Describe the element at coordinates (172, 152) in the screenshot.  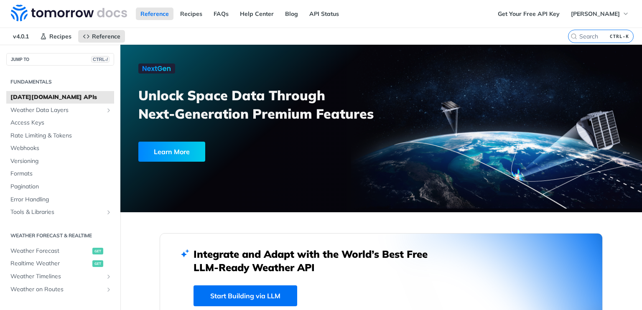
I see `div: Learn More` at that location.